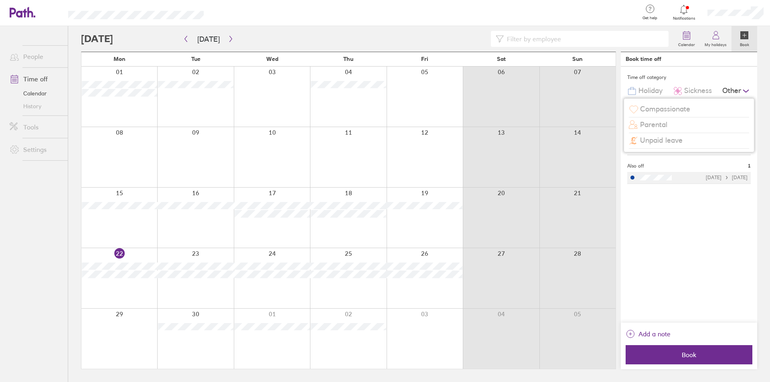 The width and height of the screenshot is (770, 382). I want to click on div: Time off category, so click(689, 77).